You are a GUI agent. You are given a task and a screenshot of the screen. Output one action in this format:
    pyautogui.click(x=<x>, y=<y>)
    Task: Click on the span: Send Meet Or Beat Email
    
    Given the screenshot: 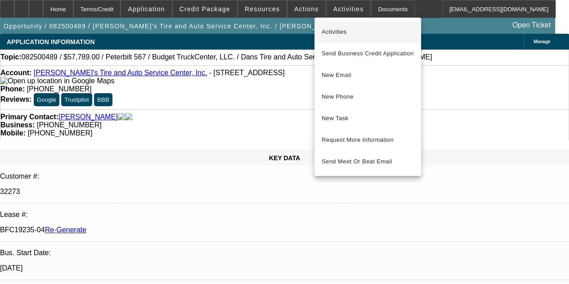 What is the action you would take?
    pyautogui.click(x=367, y=161)
    